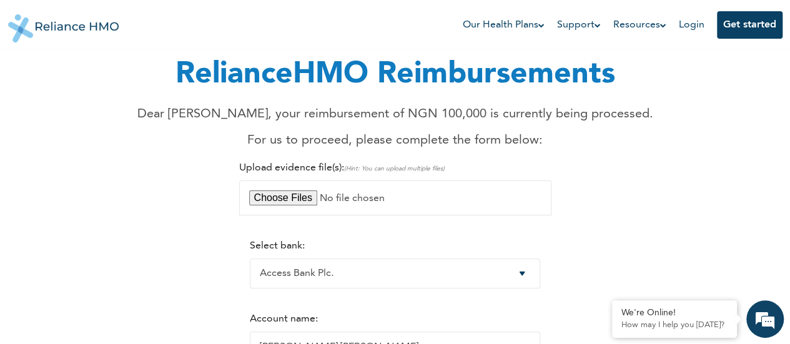 Image resolution: width=790 pixels, height=344 pixels. What do you see at coordinates (122, 260) in the screenshot?
I see `textarea: Type your message and hit 'Enter'` at bounding box center [122, 260].